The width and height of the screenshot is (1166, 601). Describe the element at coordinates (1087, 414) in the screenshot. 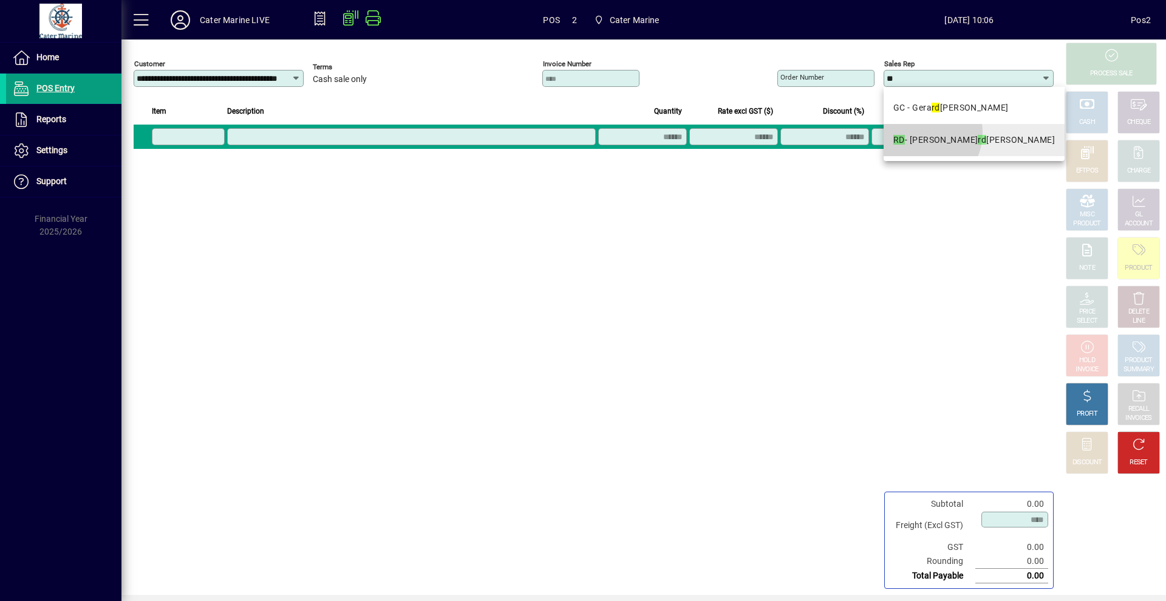

I see `div: PROFIT` at that location.